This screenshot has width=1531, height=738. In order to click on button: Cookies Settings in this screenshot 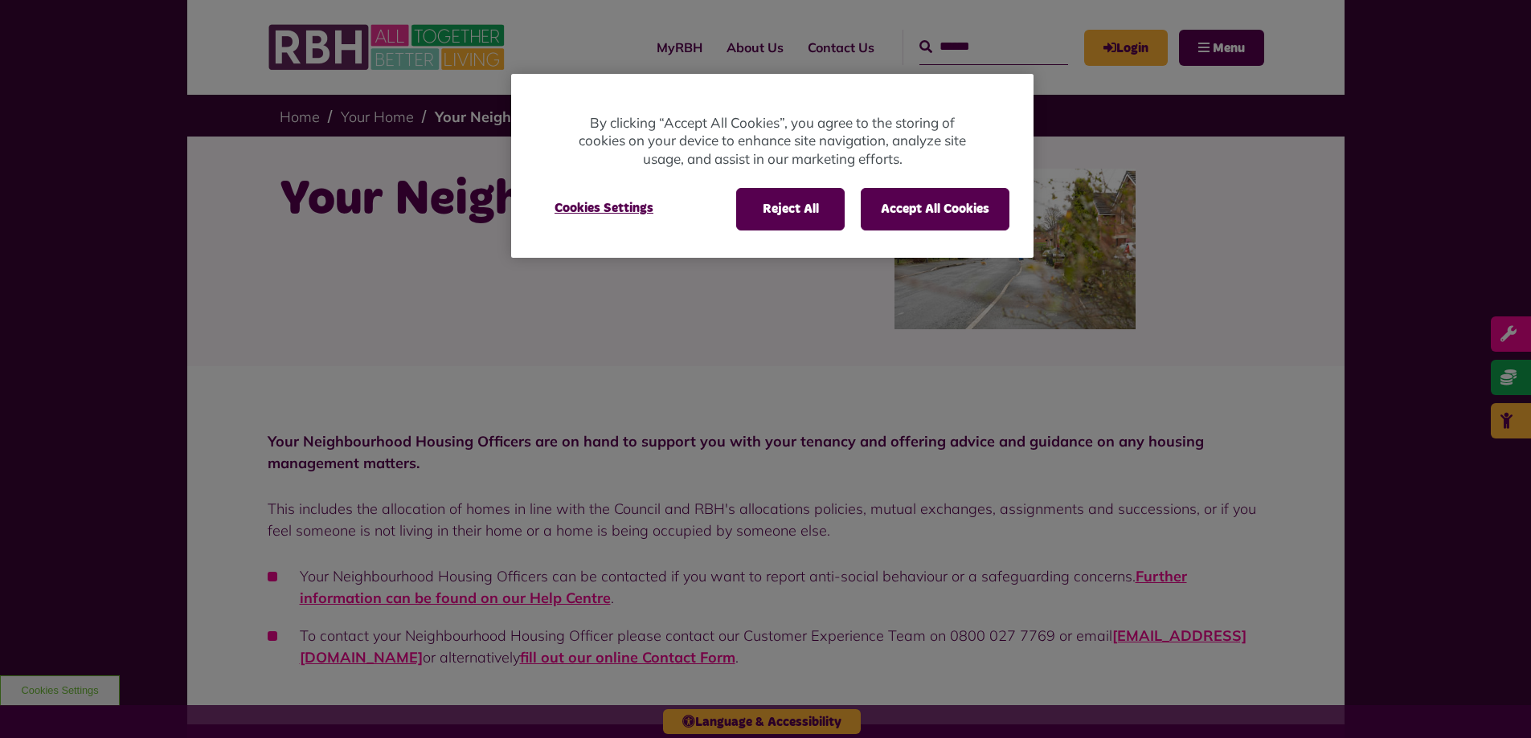, I will do `click(603, 208)`.